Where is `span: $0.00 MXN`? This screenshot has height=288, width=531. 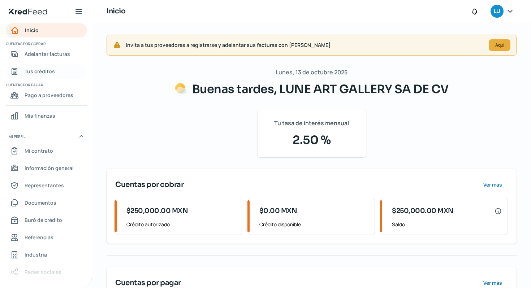 span: $0.00 MXN is located at coordinates (278, 211).